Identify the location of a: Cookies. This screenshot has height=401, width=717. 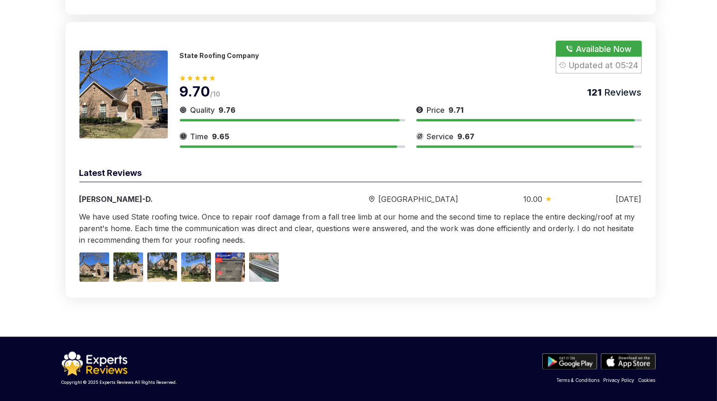
(647, 381).